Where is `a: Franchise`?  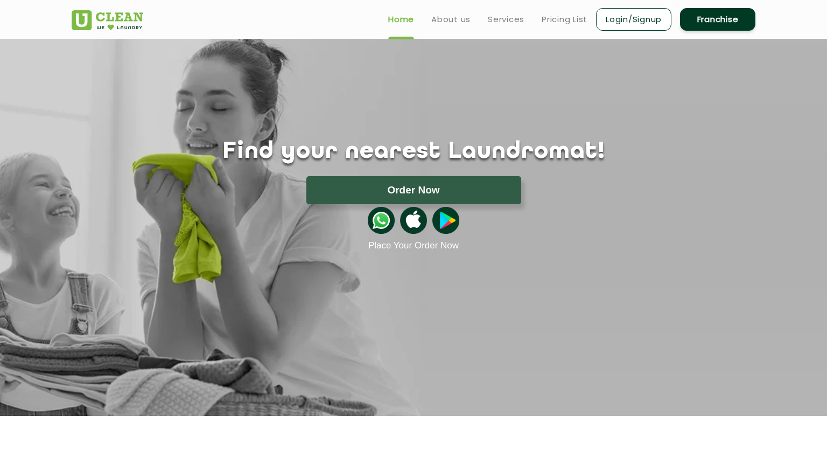 a: Franchise is located at coordinates (718, 19).